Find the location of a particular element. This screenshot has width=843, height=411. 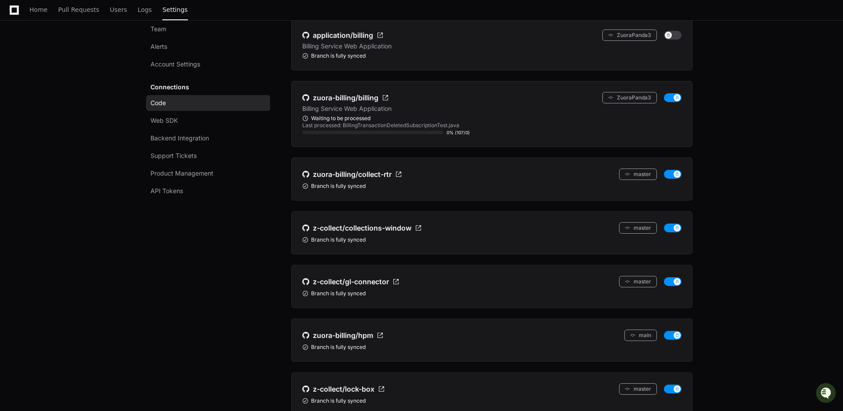

img: PlayerZero is located at coordinates (18, 18).